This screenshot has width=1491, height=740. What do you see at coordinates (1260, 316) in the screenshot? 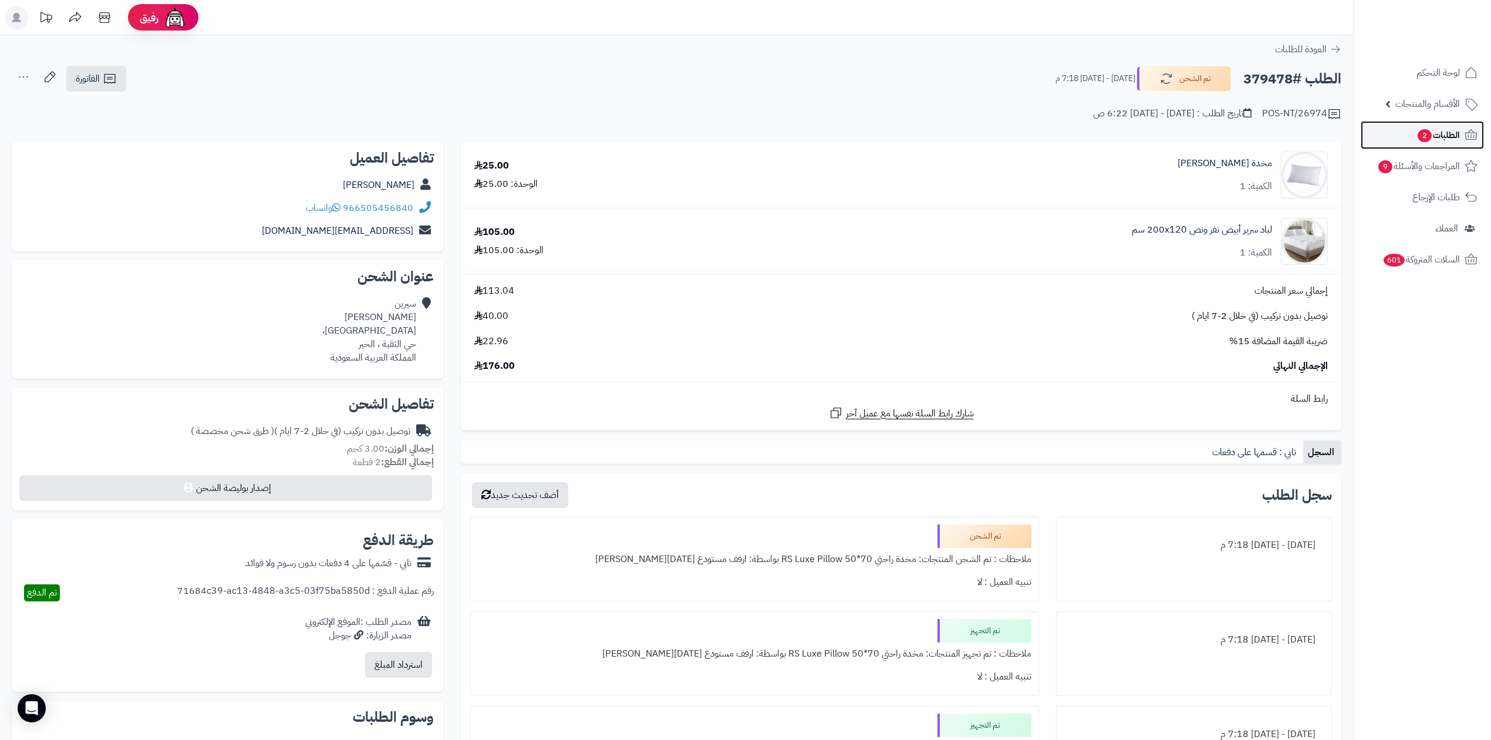
I see `span: توصيل بدون تركيب (في خلال 2-7 ايام )` at bounding box center [1260, 316].